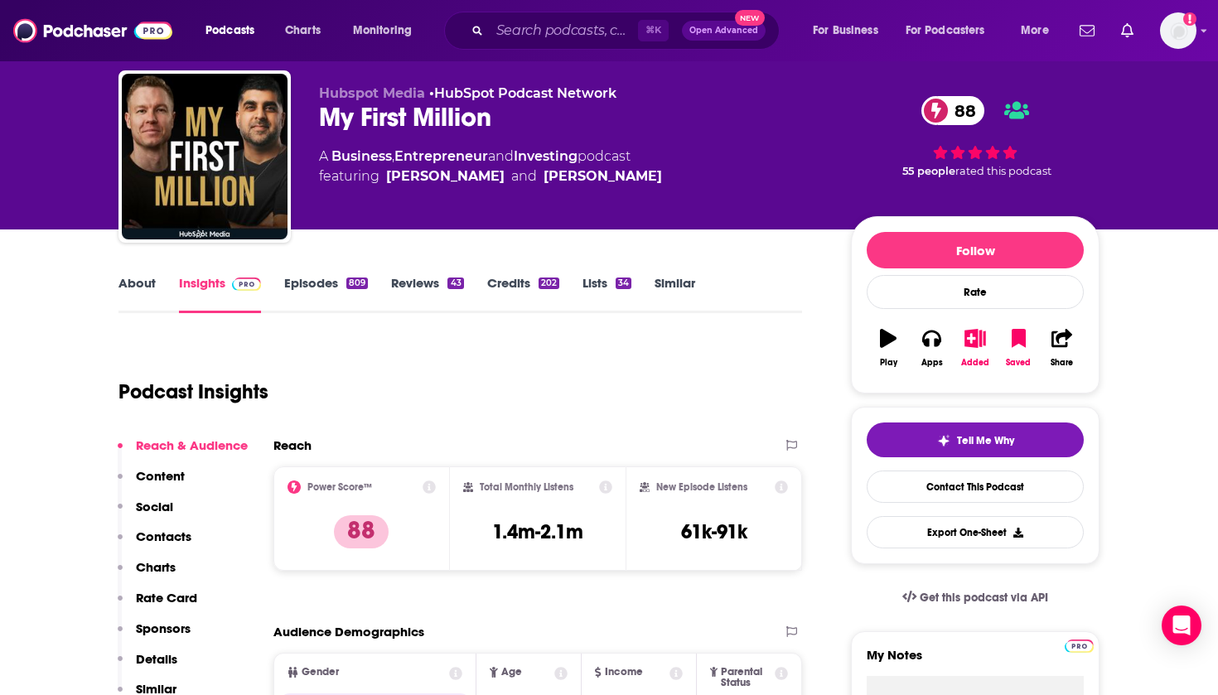  I want to click on p: Details, so click(157, 659).